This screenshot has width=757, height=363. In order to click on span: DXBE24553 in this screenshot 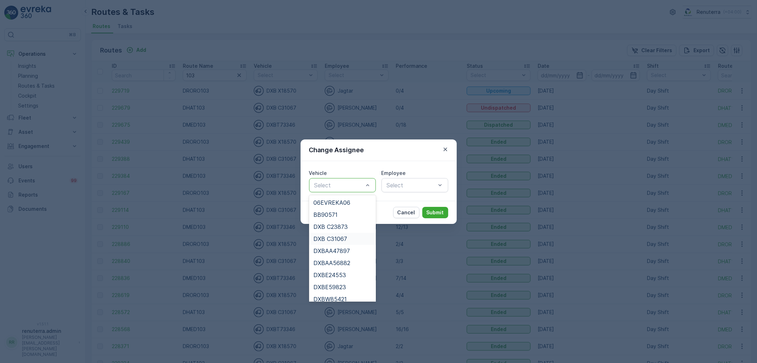, I will do `click(330, 275)`.